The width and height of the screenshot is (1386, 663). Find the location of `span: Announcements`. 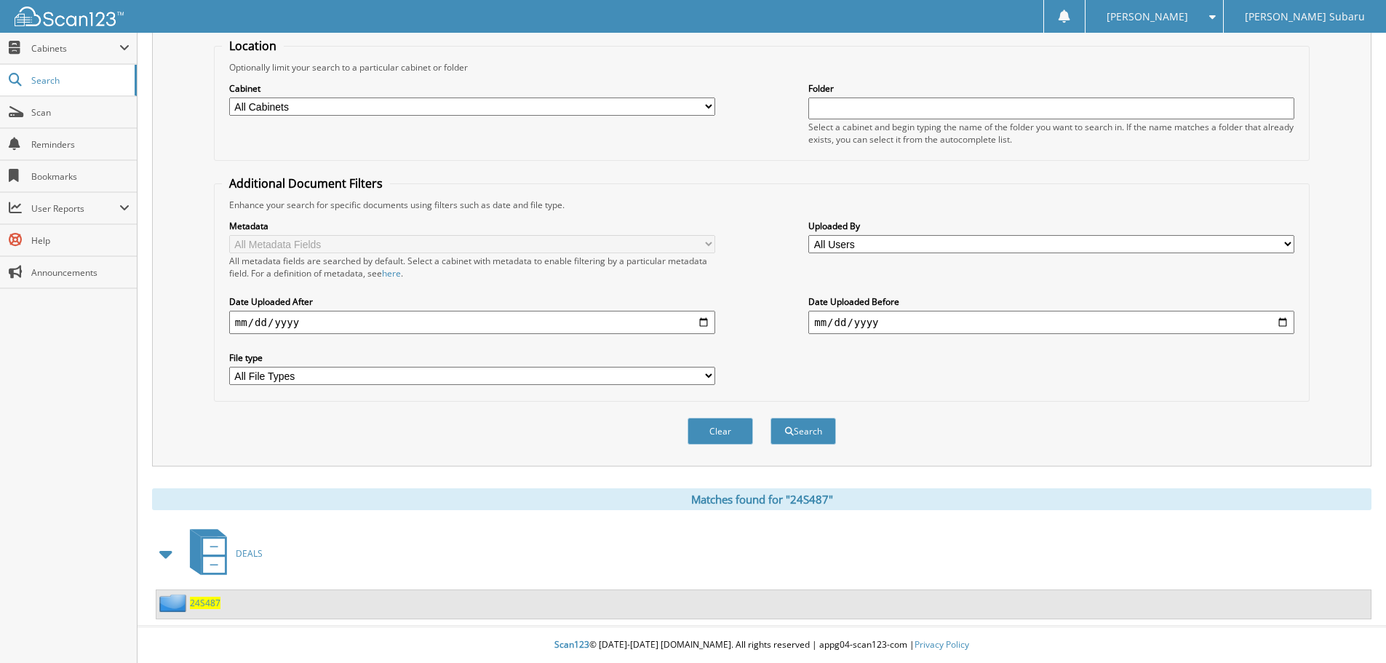

span: Announcements is located at coordinates (80, 272).